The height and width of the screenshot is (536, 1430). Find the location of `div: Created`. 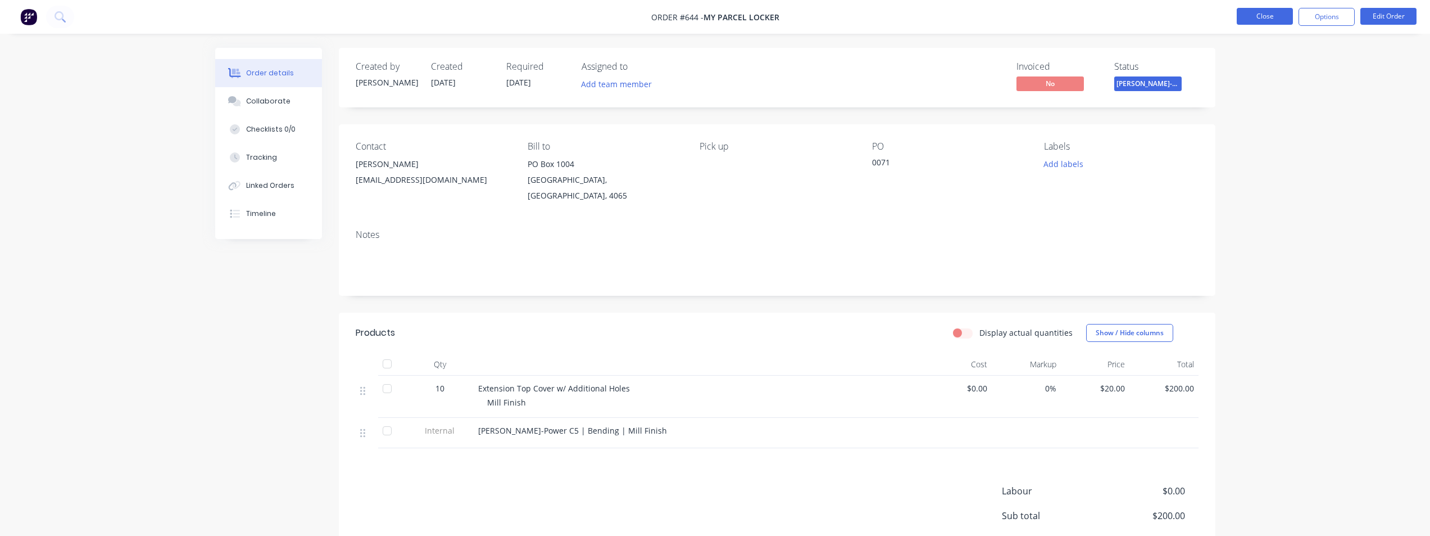

div: Created is located at coordinates (462, 66).